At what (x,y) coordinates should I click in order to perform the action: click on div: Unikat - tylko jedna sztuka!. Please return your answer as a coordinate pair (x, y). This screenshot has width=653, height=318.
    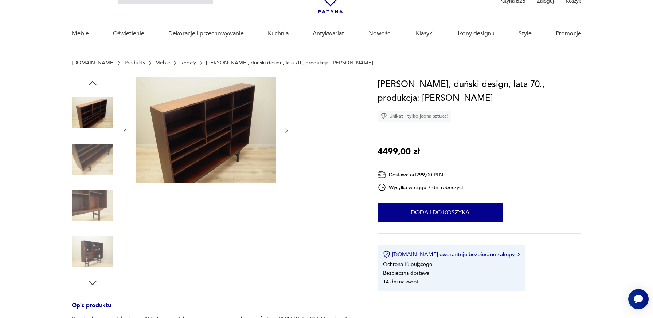
    Looking at the image, I should click on (414, 116).